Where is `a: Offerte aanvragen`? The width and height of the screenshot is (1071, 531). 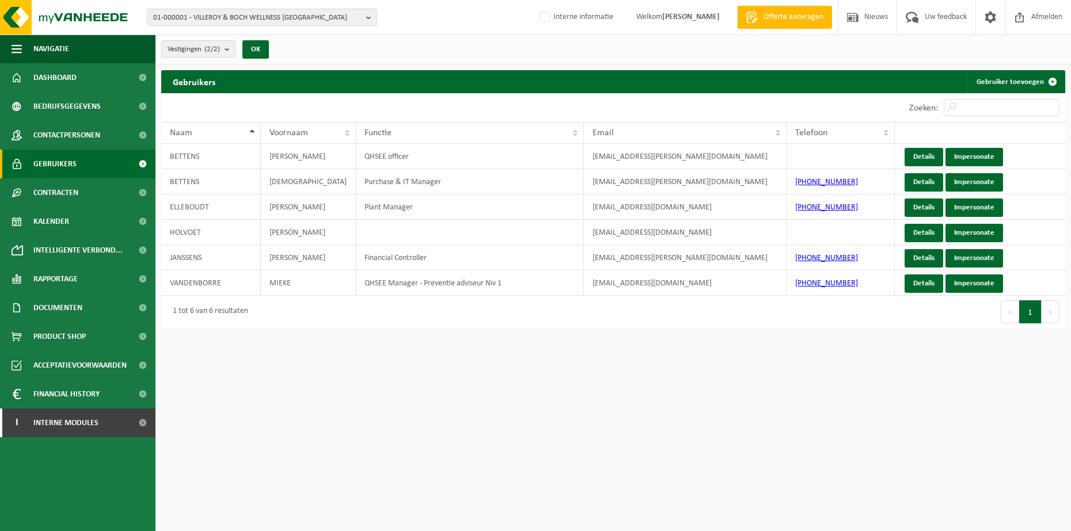 a: Offerte aanvragen is located at coordinates (784, 17).